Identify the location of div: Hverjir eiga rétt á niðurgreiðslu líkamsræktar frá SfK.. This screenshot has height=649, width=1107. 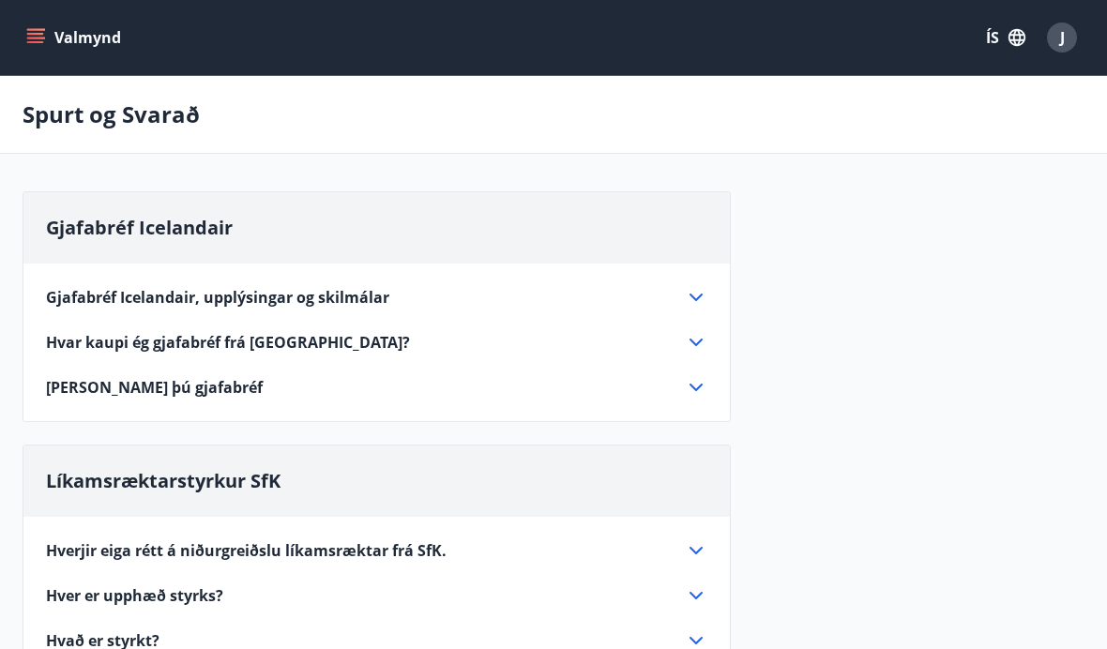
(376, 550).